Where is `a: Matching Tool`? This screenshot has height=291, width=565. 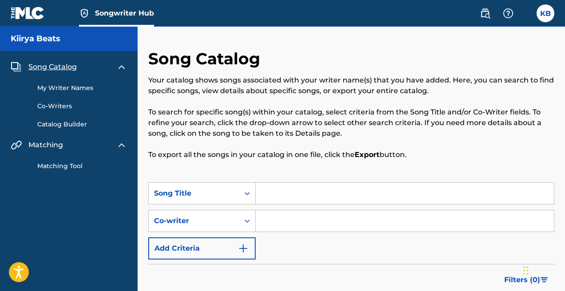 a: Matching Tool is located at coordinates (82, 166).